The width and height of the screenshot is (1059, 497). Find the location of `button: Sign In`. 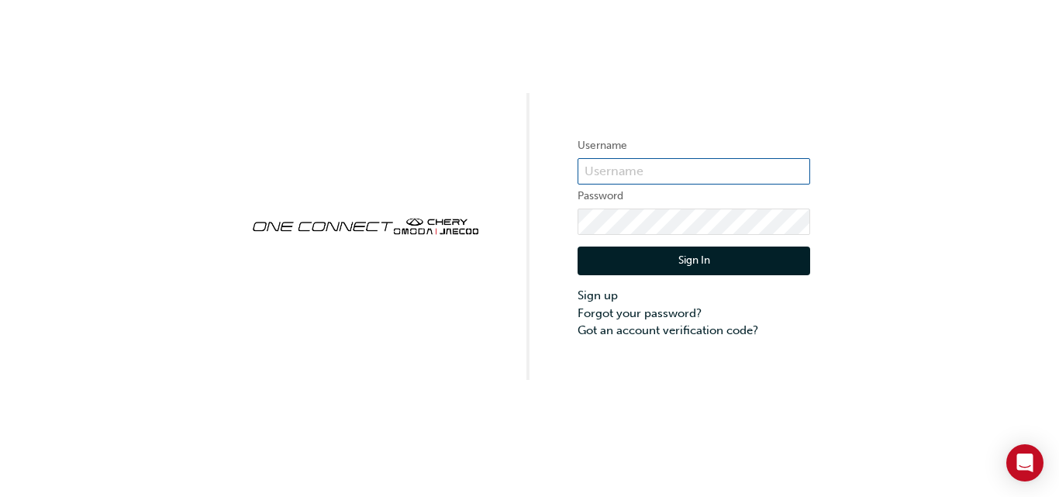

button: Sign In is located at coordinates (694, 261).